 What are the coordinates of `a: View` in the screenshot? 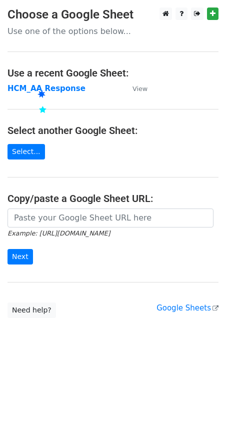 It's located at (135, 89).